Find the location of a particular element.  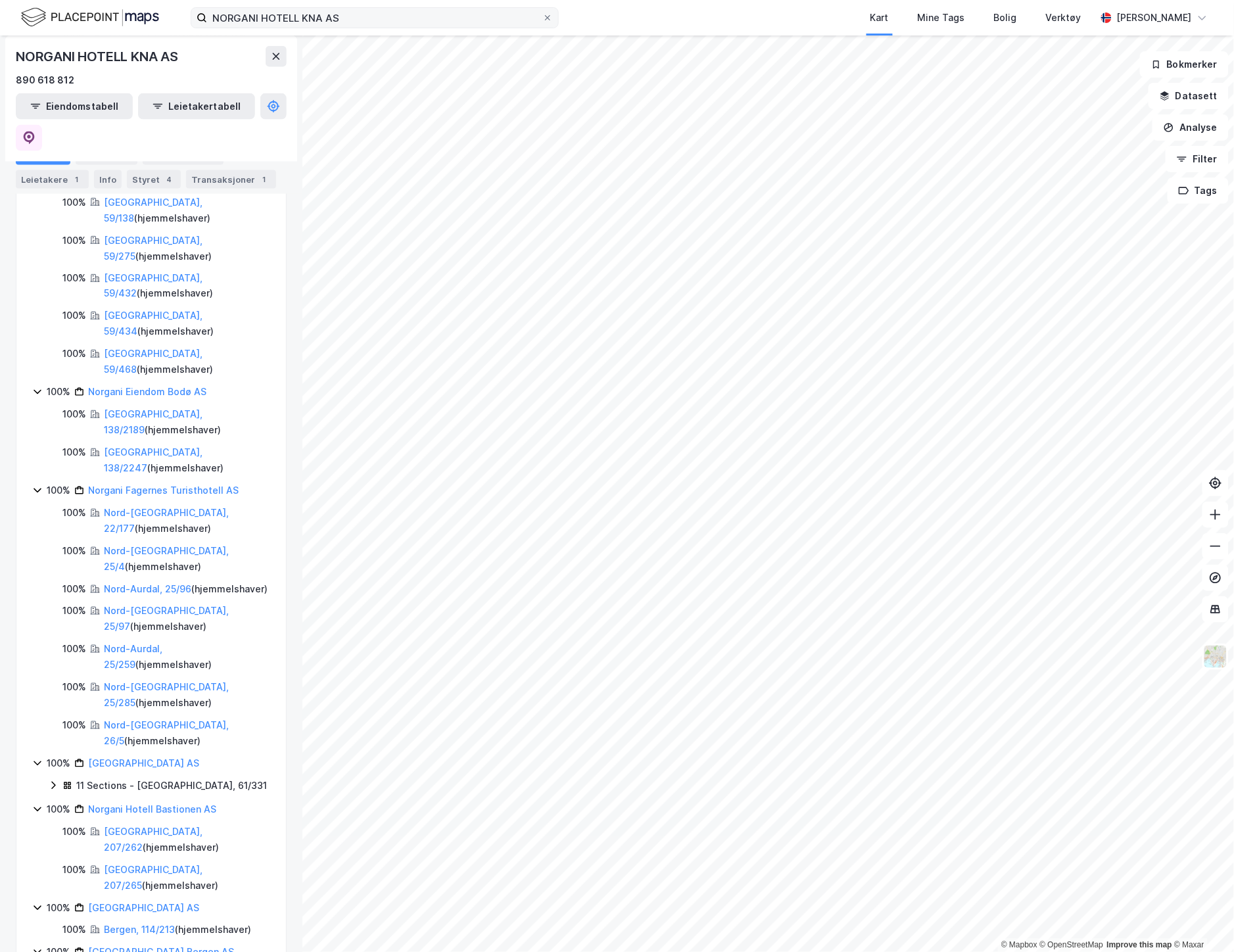

div: 890 618 812 is located at coordinates (45, 80).